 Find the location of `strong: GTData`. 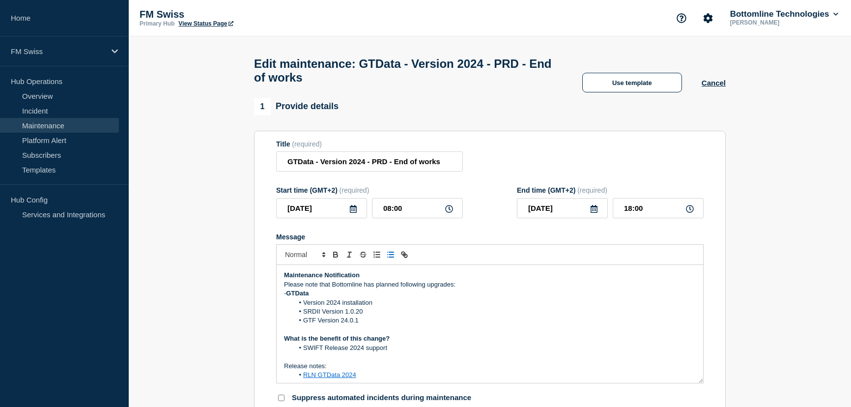

strong: GTData is located at coordinates (297, 293).